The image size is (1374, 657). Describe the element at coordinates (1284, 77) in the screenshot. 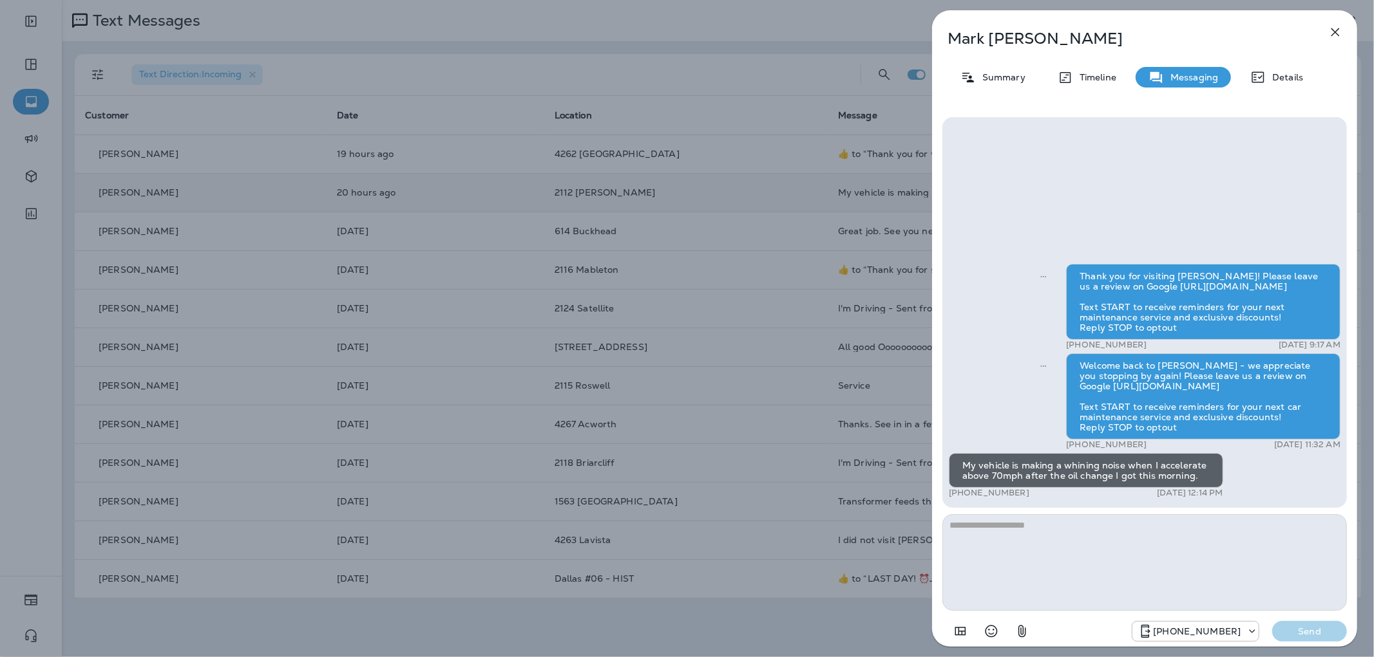

I see `p: Details` at that location.